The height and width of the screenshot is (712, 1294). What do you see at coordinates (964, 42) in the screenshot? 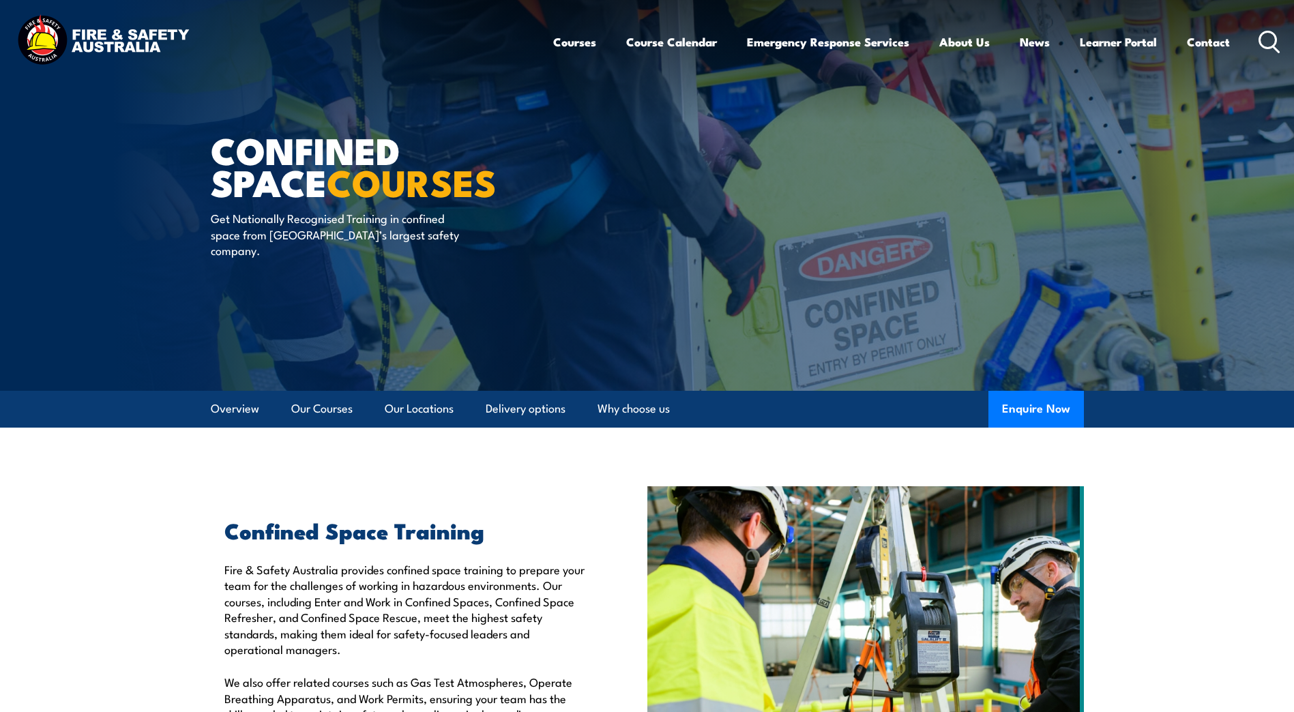
I see `a: About Us` at bounding box center [964, 42].